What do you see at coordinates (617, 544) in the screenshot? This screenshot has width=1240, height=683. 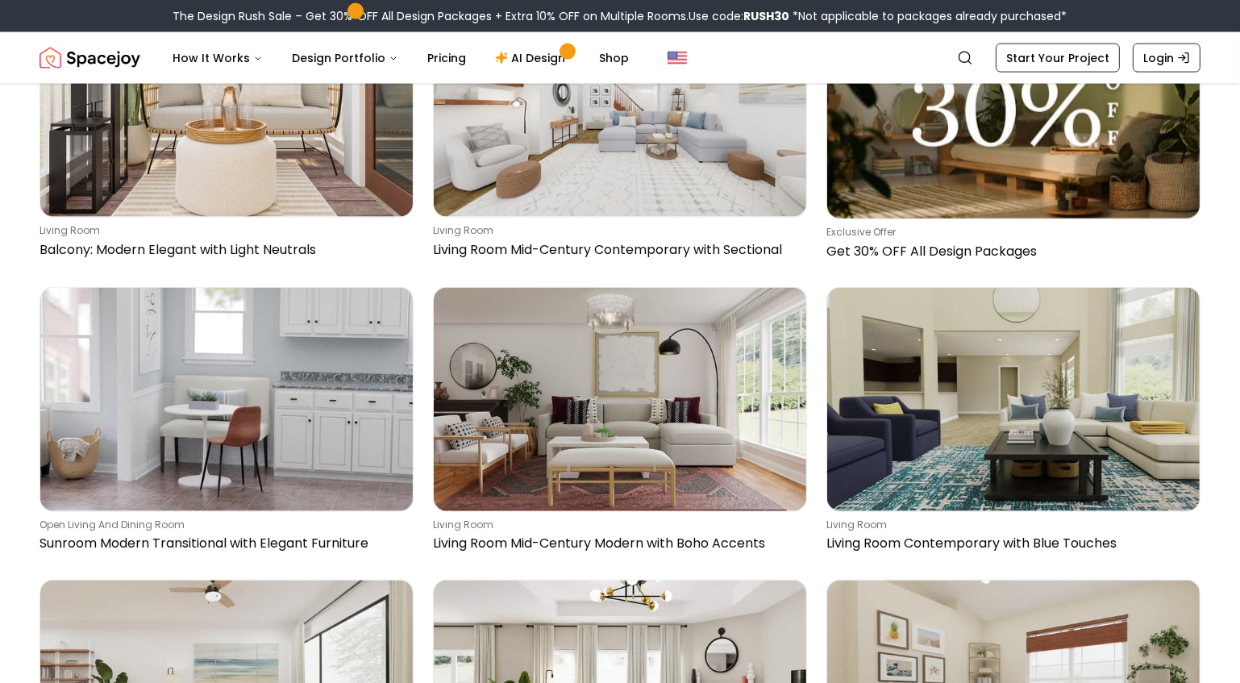 I see `p: Living Room Mid-Century Modern with Boho Accents` at bounding box center [617, 544].